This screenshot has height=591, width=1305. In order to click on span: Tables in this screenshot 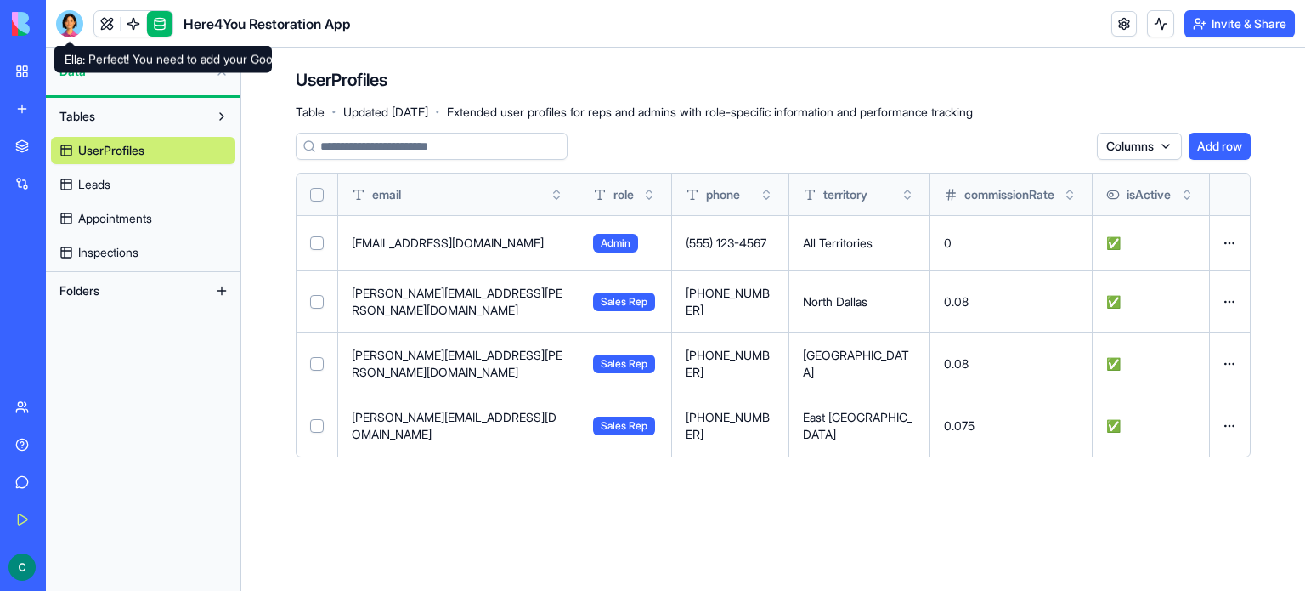, I will do `click(77, 116)`.